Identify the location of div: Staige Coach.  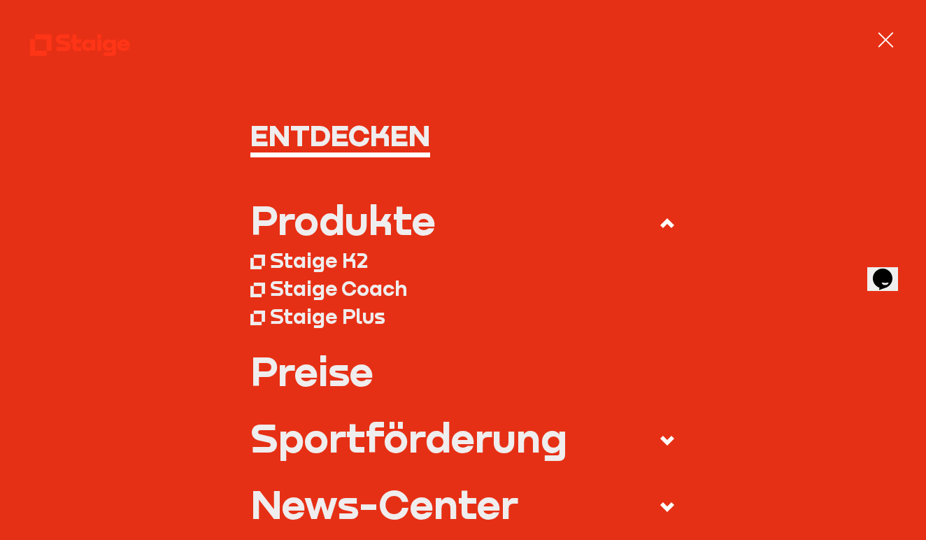
(339, 289).